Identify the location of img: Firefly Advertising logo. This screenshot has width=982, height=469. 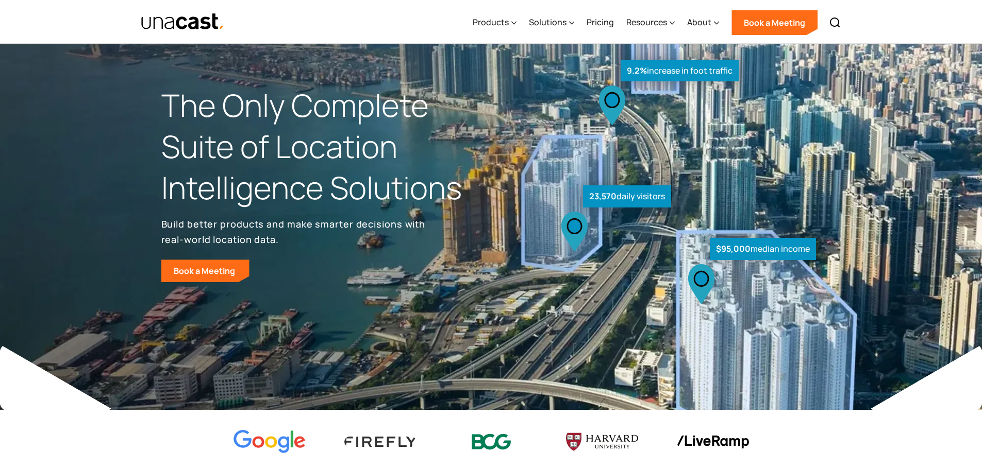
(380, 442).